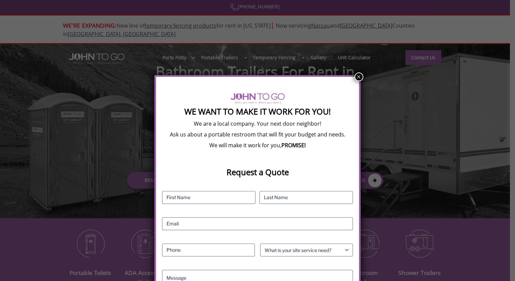 The image size is (515, 281). Describe the element at coordinates (257, 145) in the screenshot. I see `p: We will make it work for you,` at that location.